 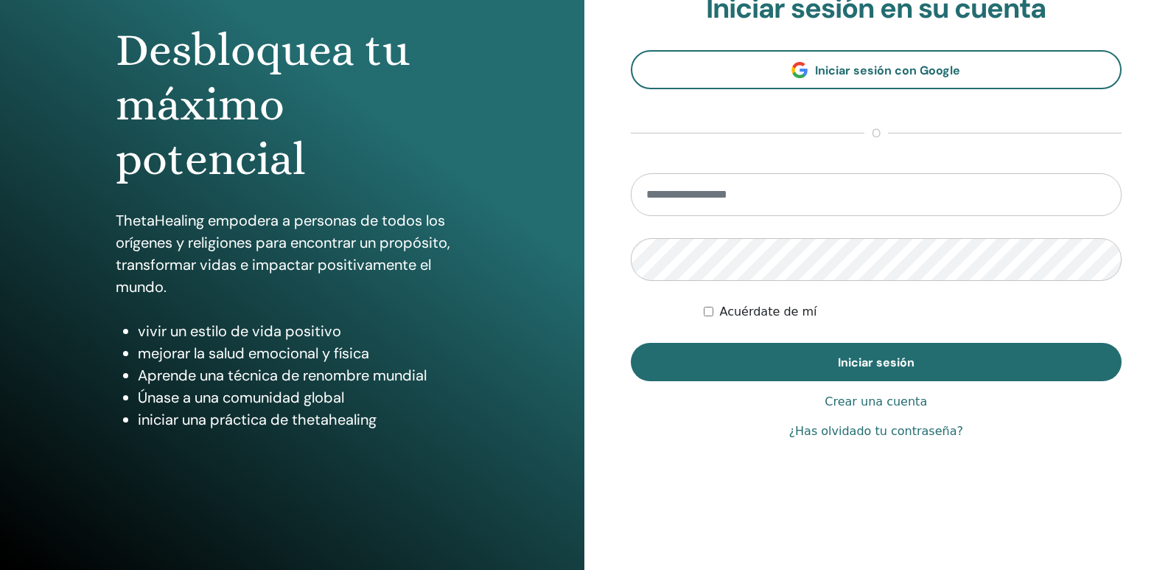 I want to click on button: Iniciar sesión, so click(x=876, y=362).